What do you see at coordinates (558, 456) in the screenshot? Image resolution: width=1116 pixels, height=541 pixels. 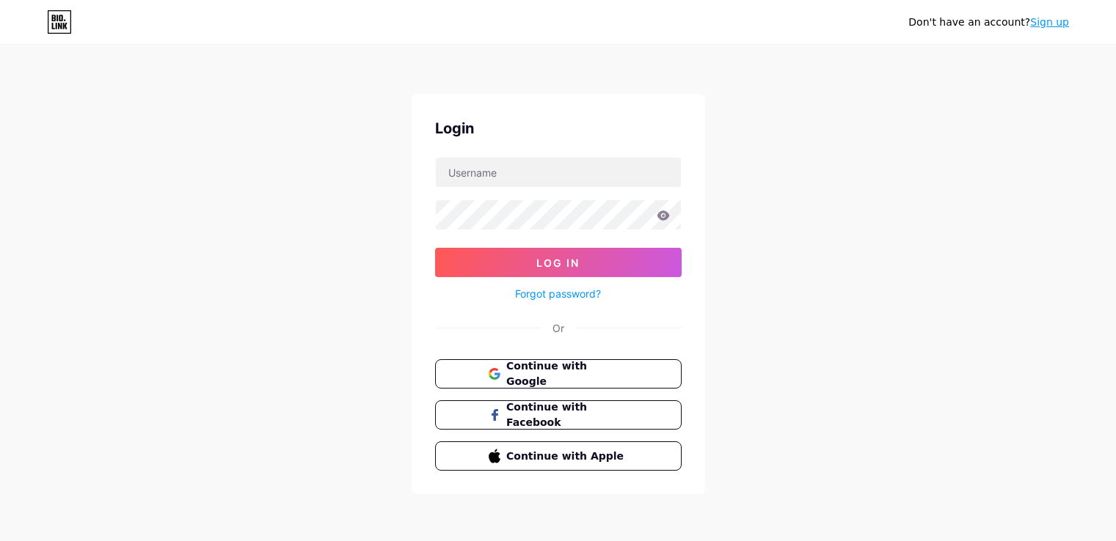 I see `button: Continue with Apple` at bounding box center [558, 456].